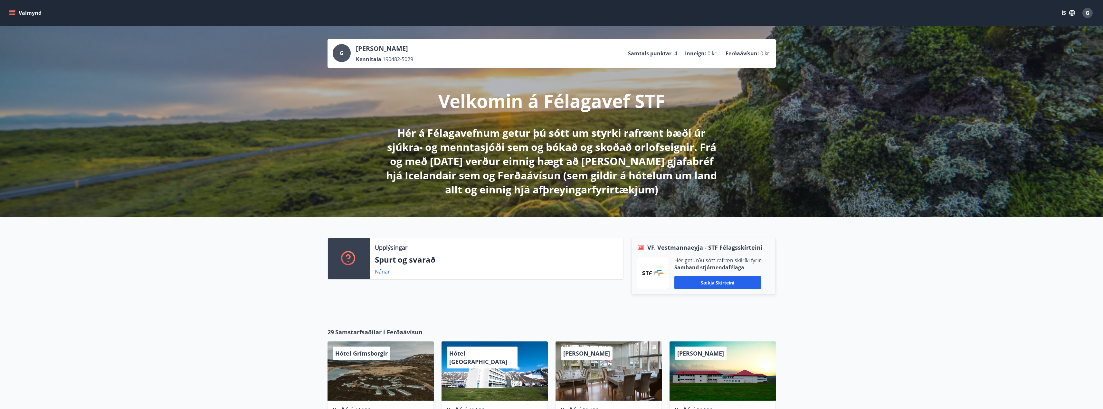 The height and width of the screenshot is (409, 1103). I want to click on button: Sækja skírteini, so click(717, 283).